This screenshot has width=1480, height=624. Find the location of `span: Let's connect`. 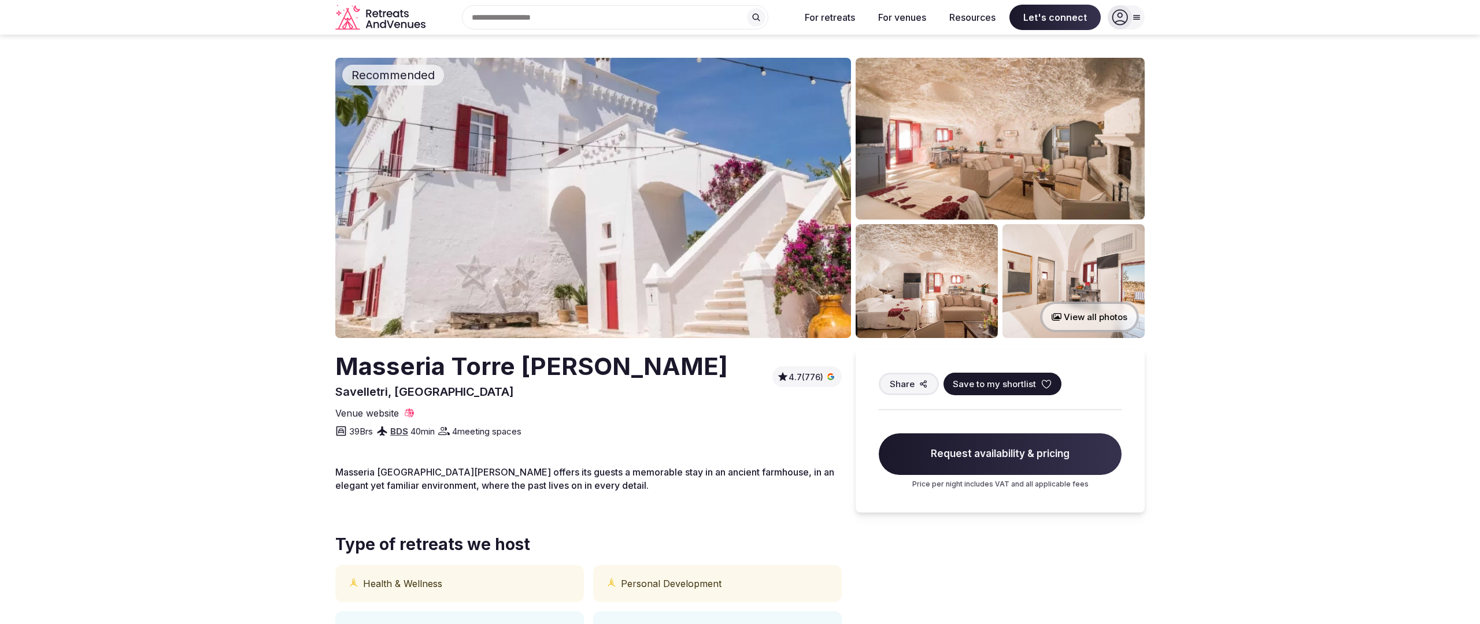

span: Let's connect is located at coordinates (1055, 17).